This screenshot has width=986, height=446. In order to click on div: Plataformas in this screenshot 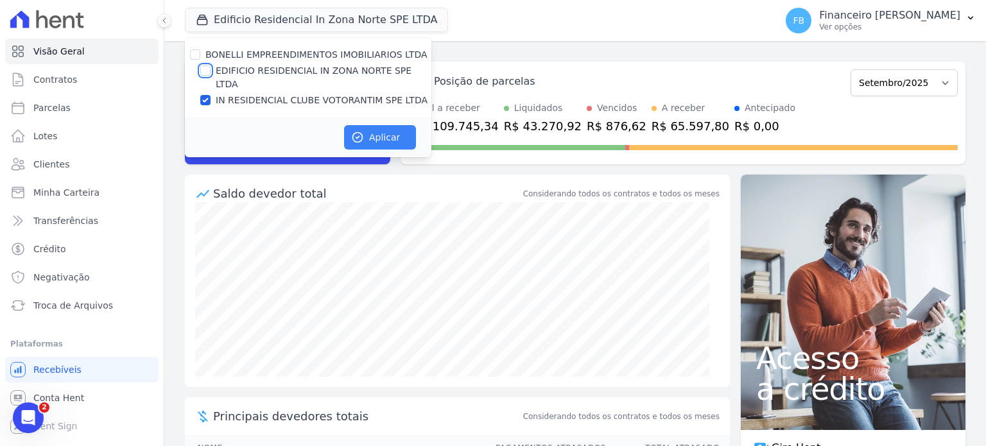, I will do `click(82, 344)`.